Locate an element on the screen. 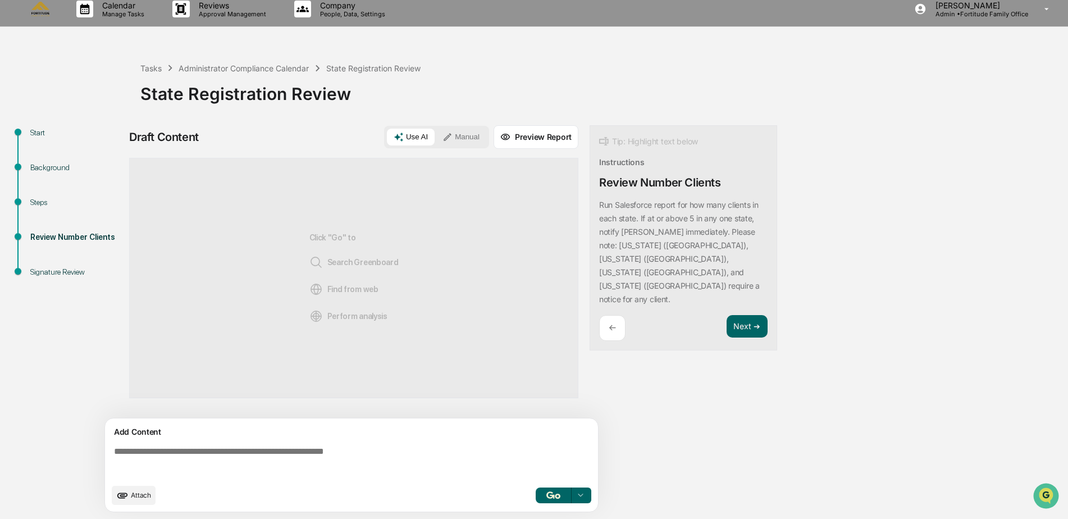 This screenshot has width=1068, height=519. div: Click "Go" to is located at coordinates (354, 278).